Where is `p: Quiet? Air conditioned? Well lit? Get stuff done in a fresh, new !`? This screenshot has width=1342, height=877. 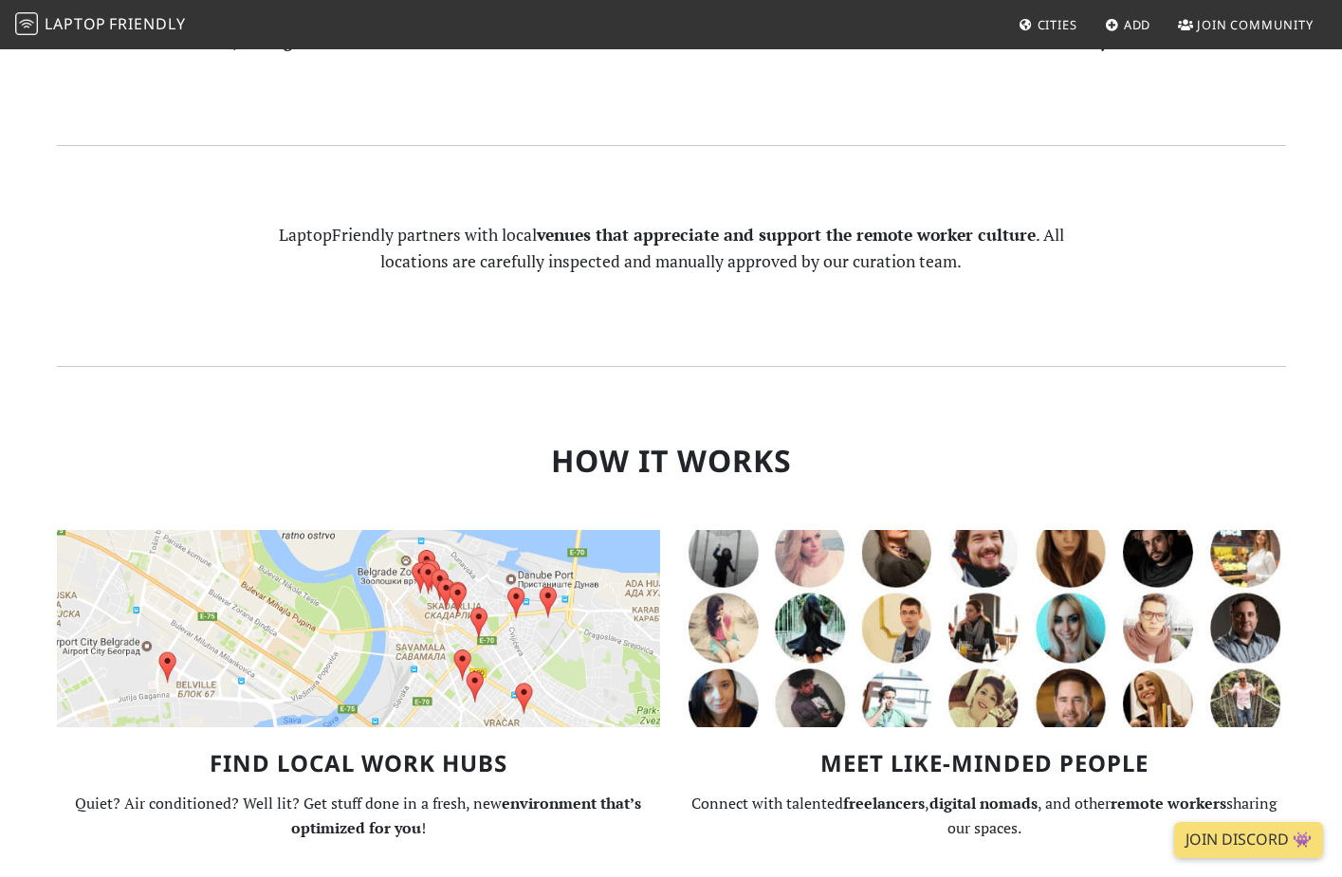 p: Quiet? Air conditioned? Well lit? Get stuff done in a fresh, new ! is located at coordinates (359, 816).